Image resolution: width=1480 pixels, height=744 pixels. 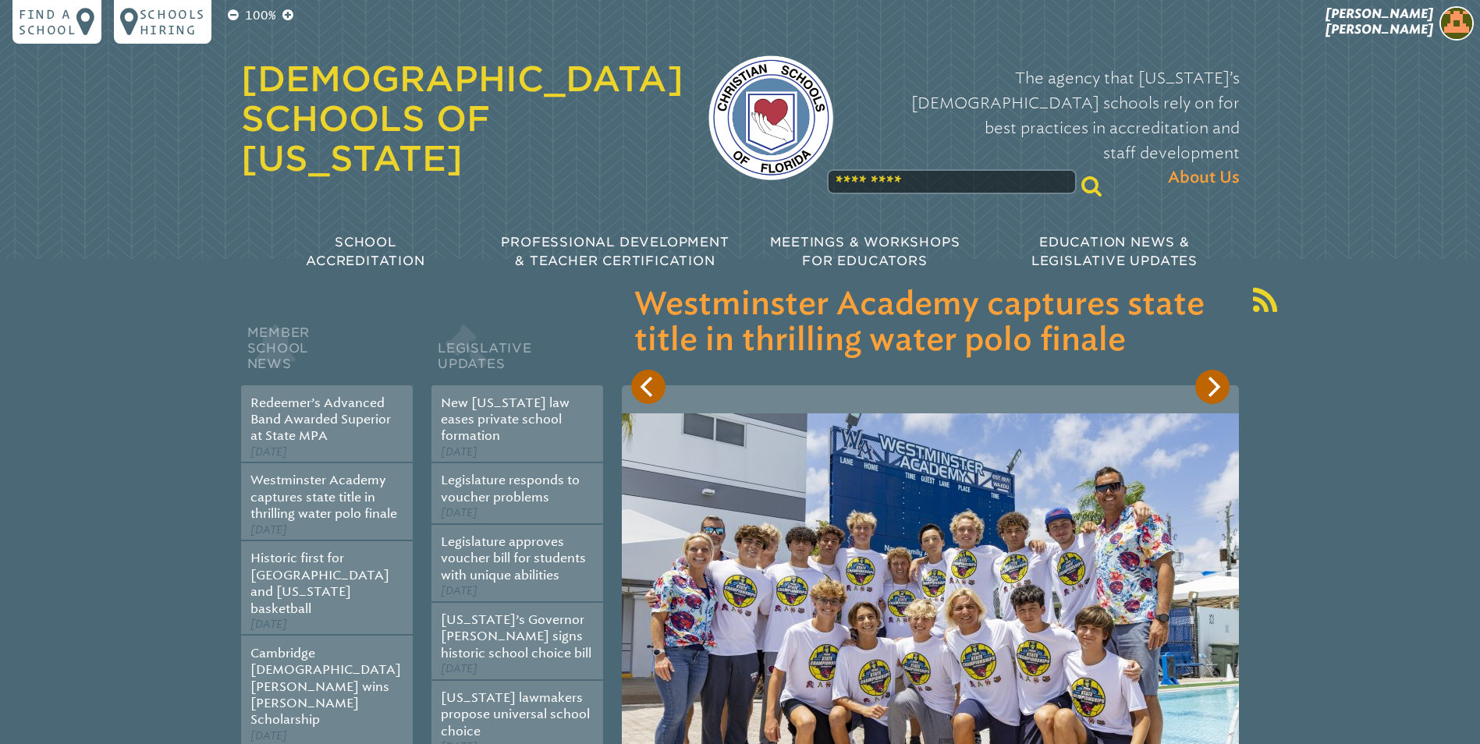 What do you see at coordinates (1114, 251) in the screenshot?
I see `span: Education News & Legislative Updates` at bounding box center [1114, 251].